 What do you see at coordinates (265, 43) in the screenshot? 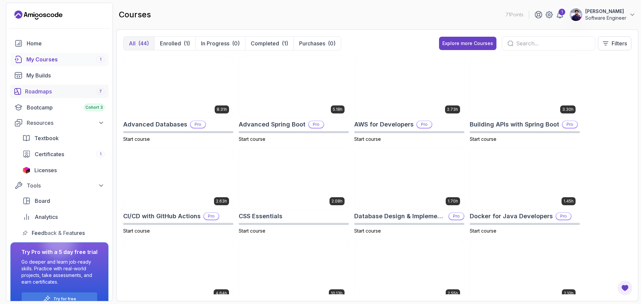
I see `p: Completed` at bounding box center [265, 43].